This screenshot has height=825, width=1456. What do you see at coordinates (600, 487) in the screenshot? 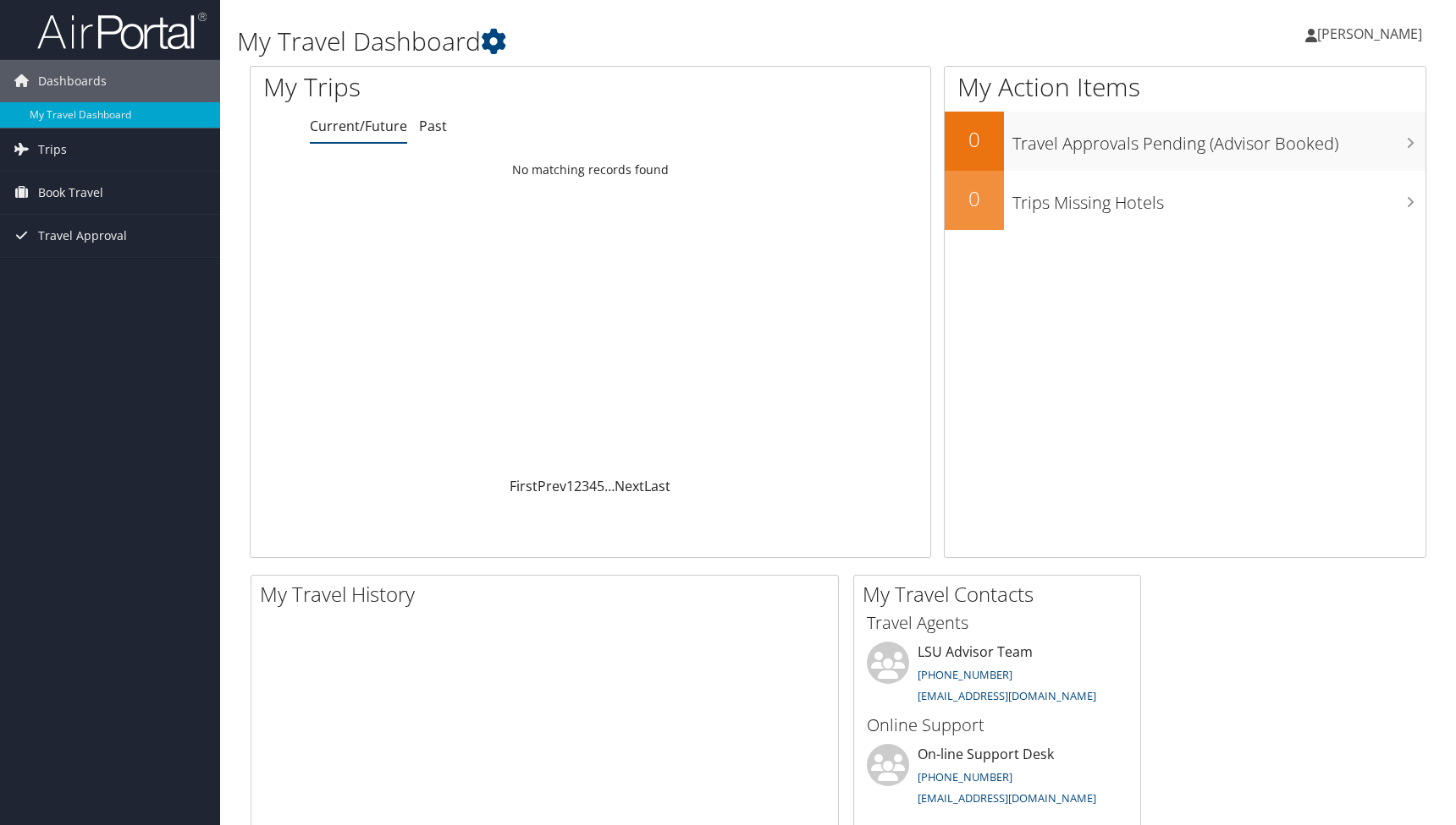
I see `a: 5` at bounding box center [600, 487].